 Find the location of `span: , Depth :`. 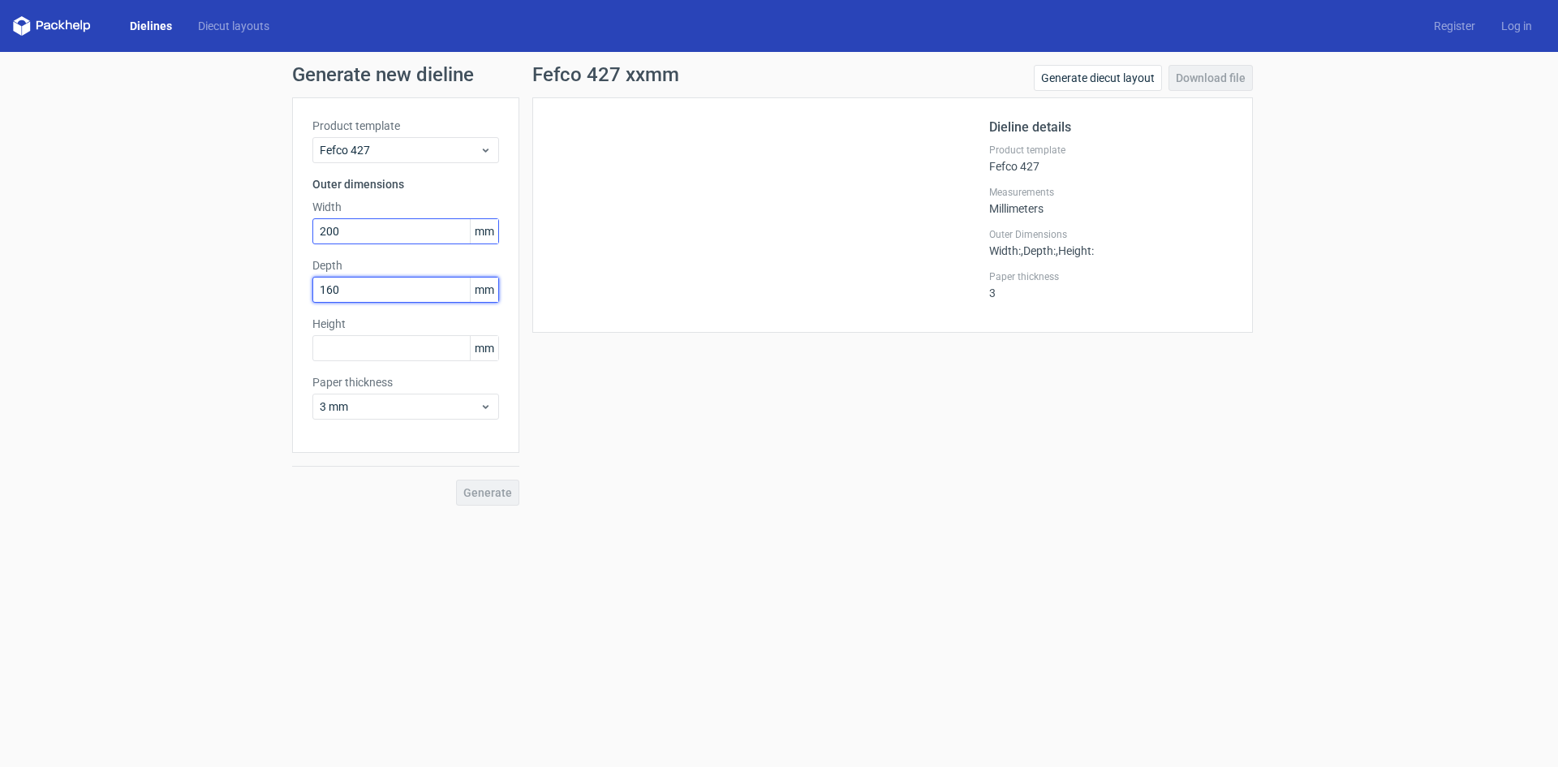

span: , Depth : is located at coordinates (1038, 251).